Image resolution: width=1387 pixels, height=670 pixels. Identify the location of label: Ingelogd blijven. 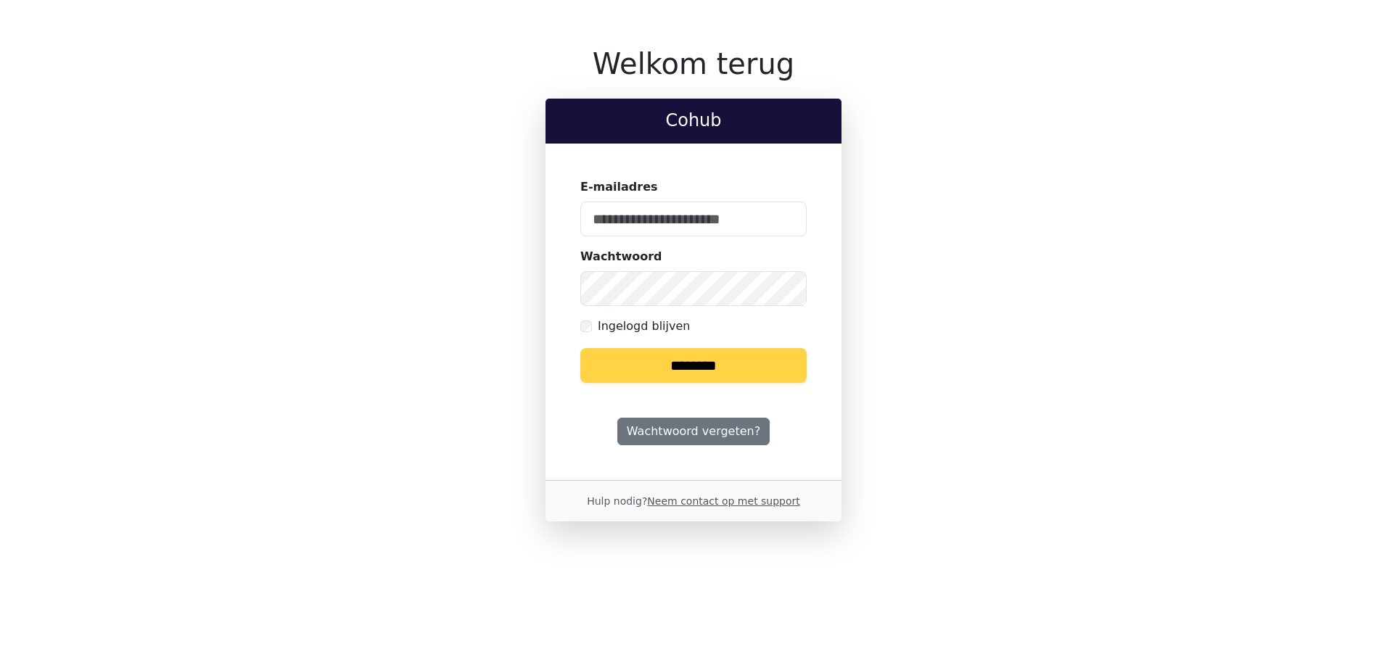
(643, 326).